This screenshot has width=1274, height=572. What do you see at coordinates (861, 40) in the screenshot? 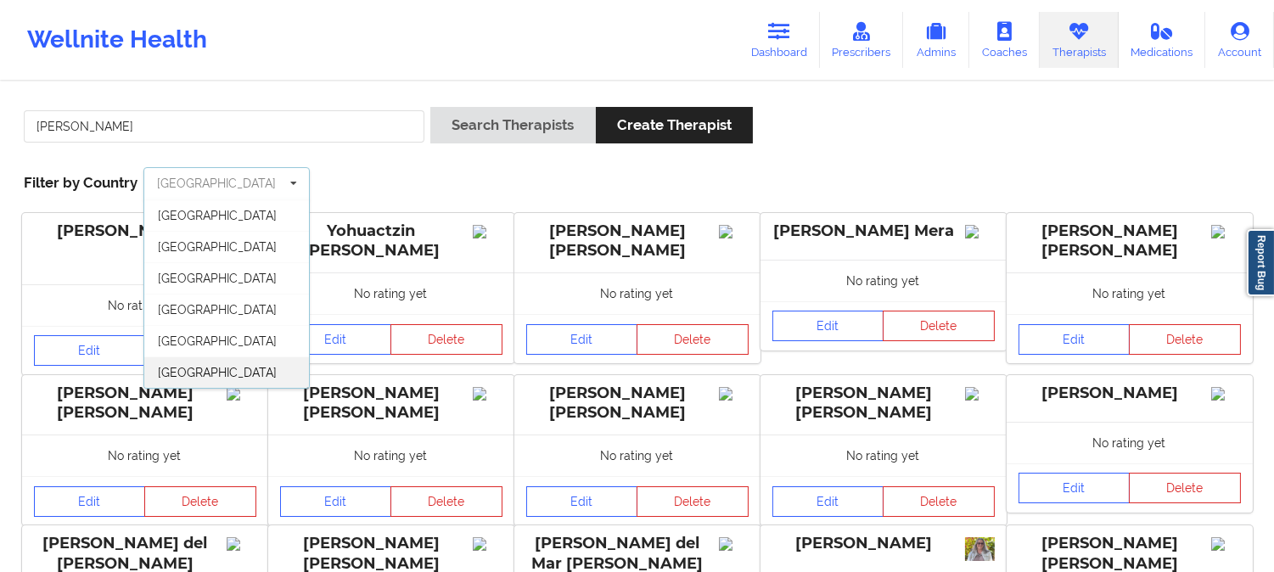
I see `a: Prescribers` at bounding box center [861, 40].